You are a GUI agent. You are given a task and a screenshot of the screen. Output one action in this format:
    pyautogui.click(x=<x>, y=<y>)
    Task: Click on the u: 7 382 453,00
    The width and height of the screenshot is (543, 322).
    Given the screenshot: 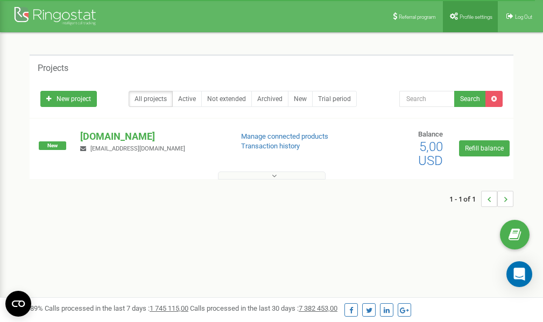 What is the action you would take?
    pyautogui.click(x=318, y=308)
    